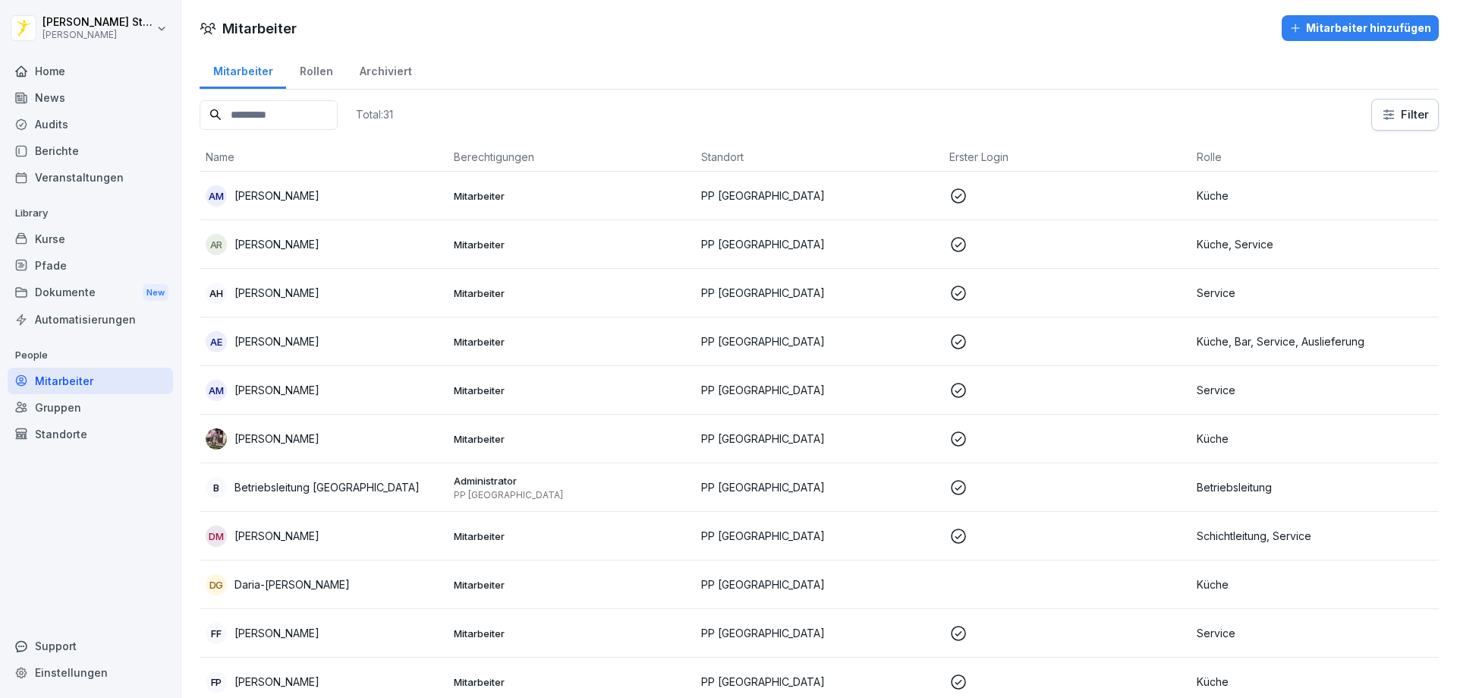  Describe the element at coordinates (216, 293) in the screenshot. I see `div: AH` at that location.